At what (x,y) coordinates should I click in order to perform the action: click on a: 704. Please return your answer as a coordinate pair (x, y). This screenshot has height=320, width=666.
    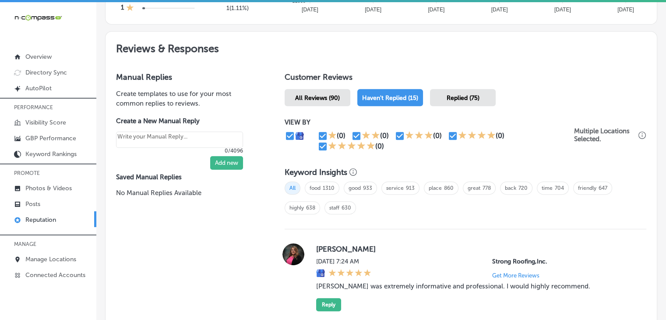
    Looking at the image, I should click on (559, 188).